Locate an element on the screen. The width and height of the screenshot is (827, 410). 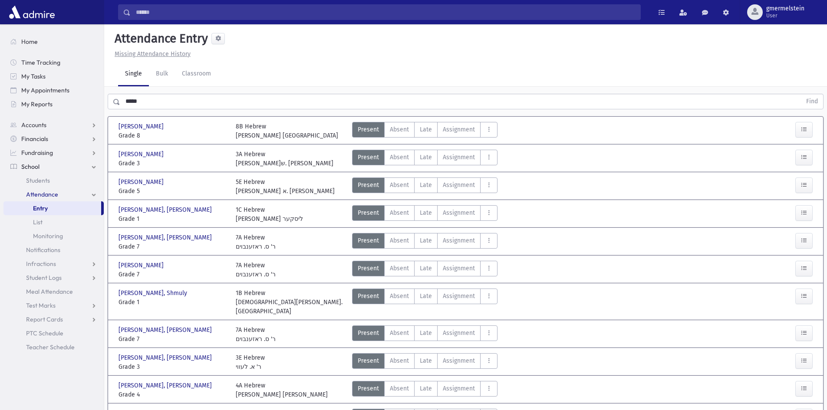
span: Infractions is located at coordinates (41, 264).